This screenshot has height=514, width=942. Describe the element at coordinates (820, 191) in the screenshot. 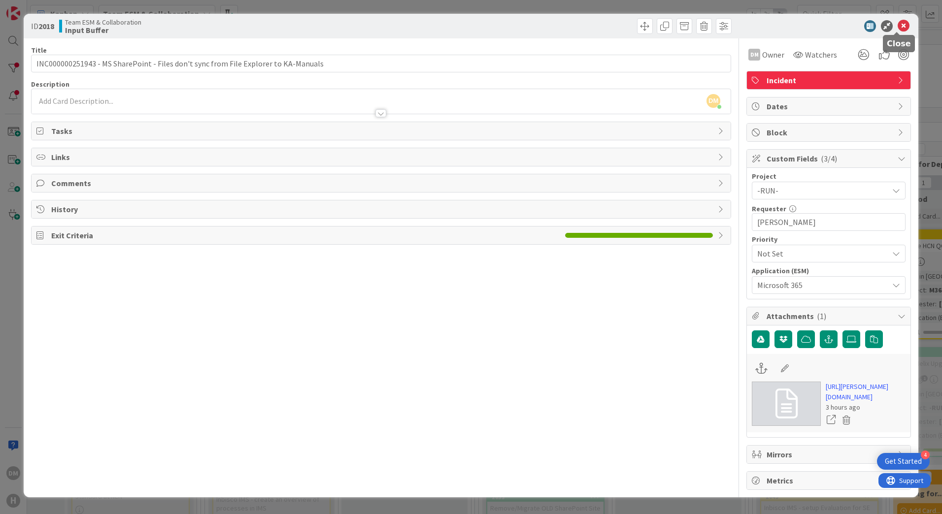

I see `span: -RUN-` at that location.